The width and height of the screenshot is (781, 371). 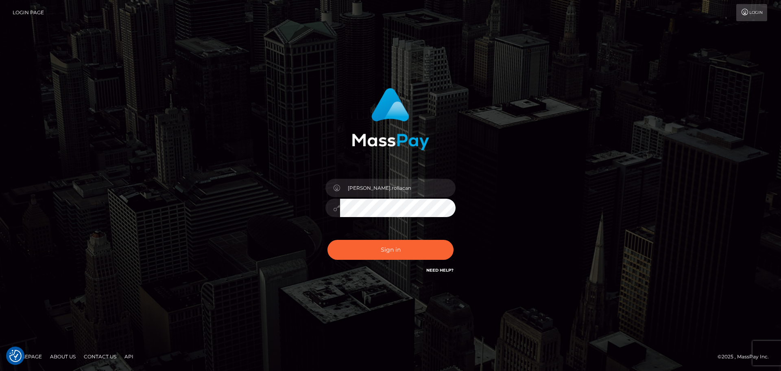 What do you see at coordinates (398, 188) in the screenshot?
I see `input: Username...` at bounding box center [398, 188].